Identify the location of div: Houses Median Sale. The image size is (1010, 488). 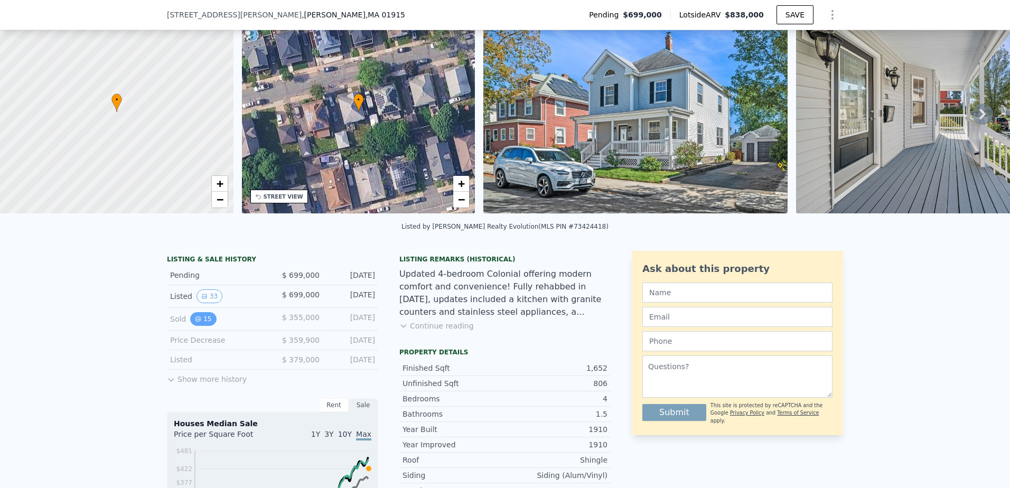
(273, 424).